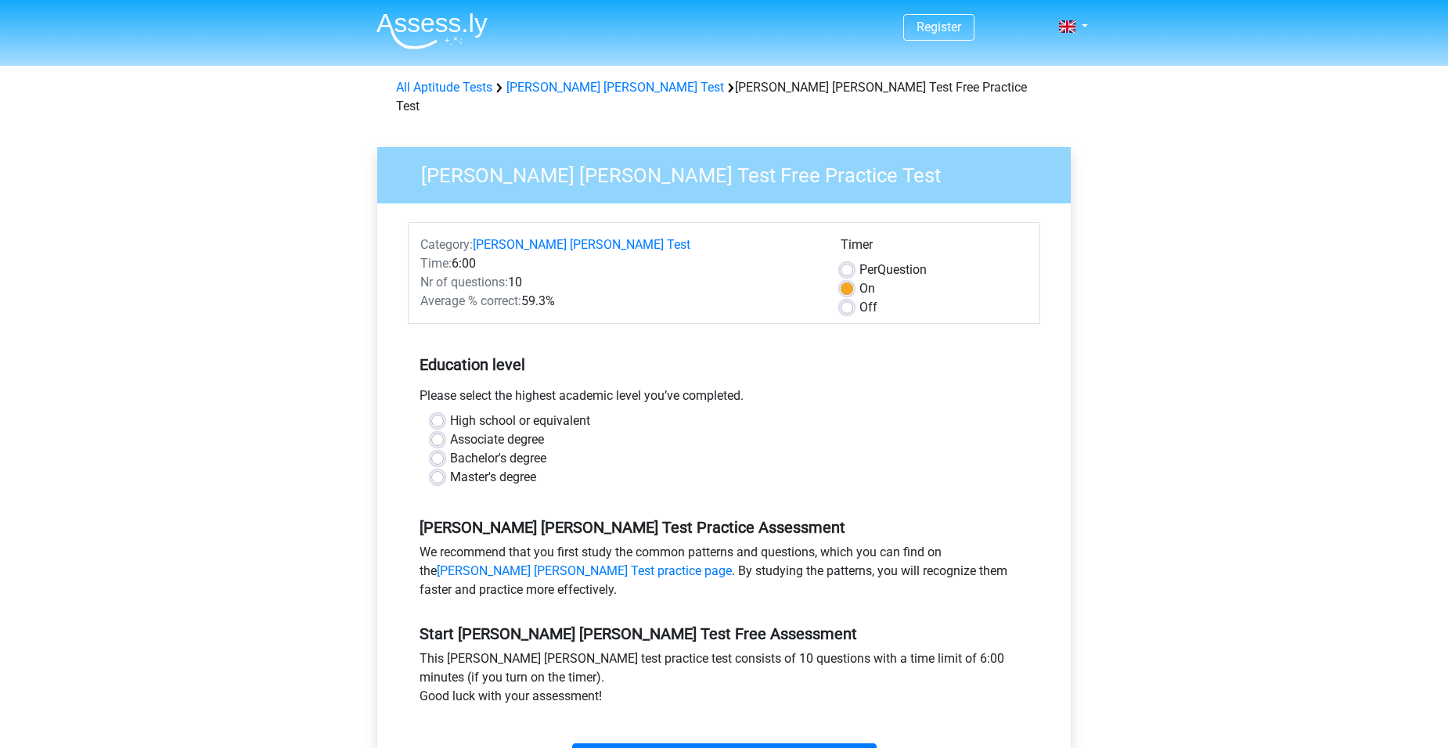 The height and width of the screenshot is (748, 1448). What do you see at coordinates (724, 365) in the screenshot?
I see `h5: Education level` at bounding box center [724, 365].